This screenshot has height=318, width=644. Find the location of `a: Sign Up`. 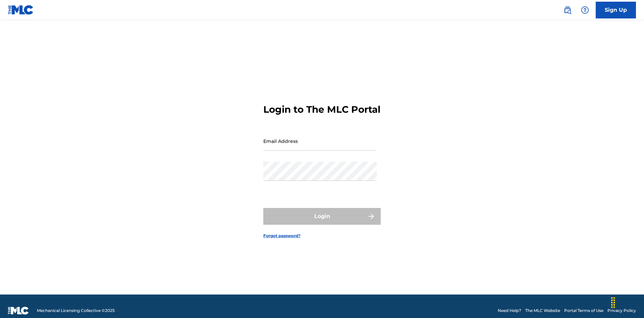

a: Sign Up is located at coordinates (616, 10).